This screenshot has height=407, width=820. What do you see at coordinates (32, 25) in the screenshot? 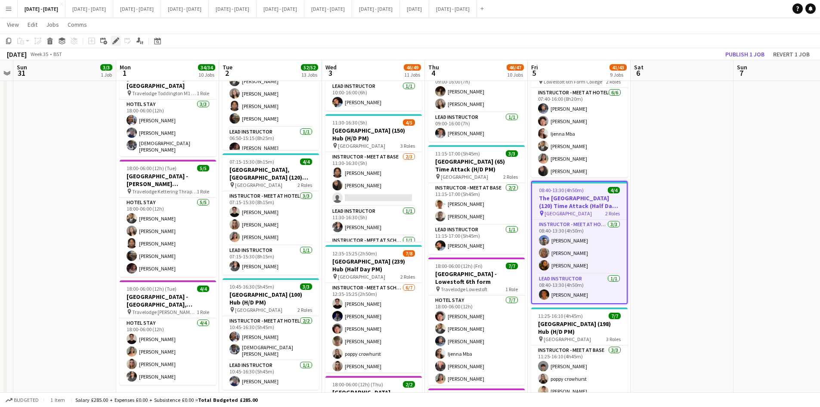
I see `span: Edit` at bounding box center [32, 25].